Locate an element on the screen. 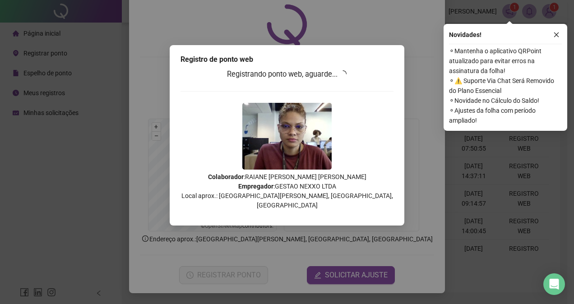 The width and height of the screenshot is (574, 304). div: Registro de ponto web is located at coordinates (287, 60).